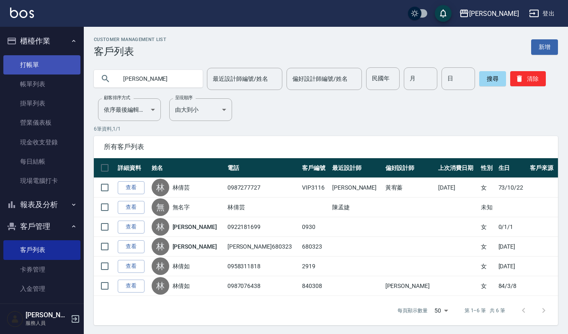 This screenshot has height=334, width=568. I want to click on td: VIP3116, so click(315, 188).